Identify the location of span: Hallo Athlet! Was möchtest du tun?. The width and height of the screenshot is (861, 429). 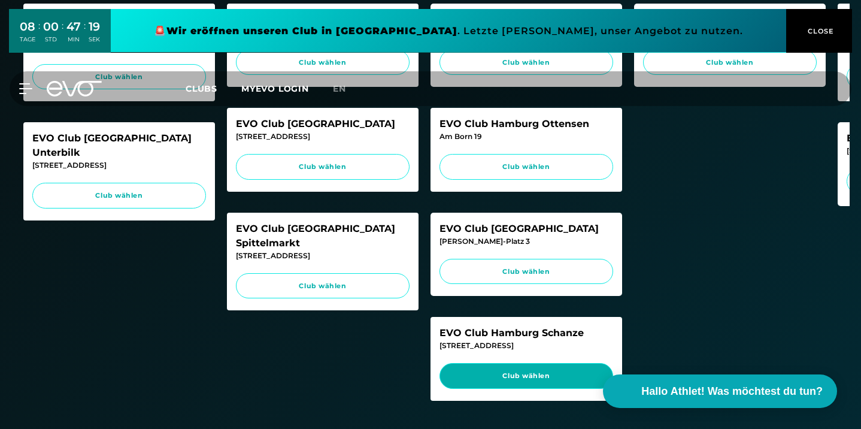
(732, 391).